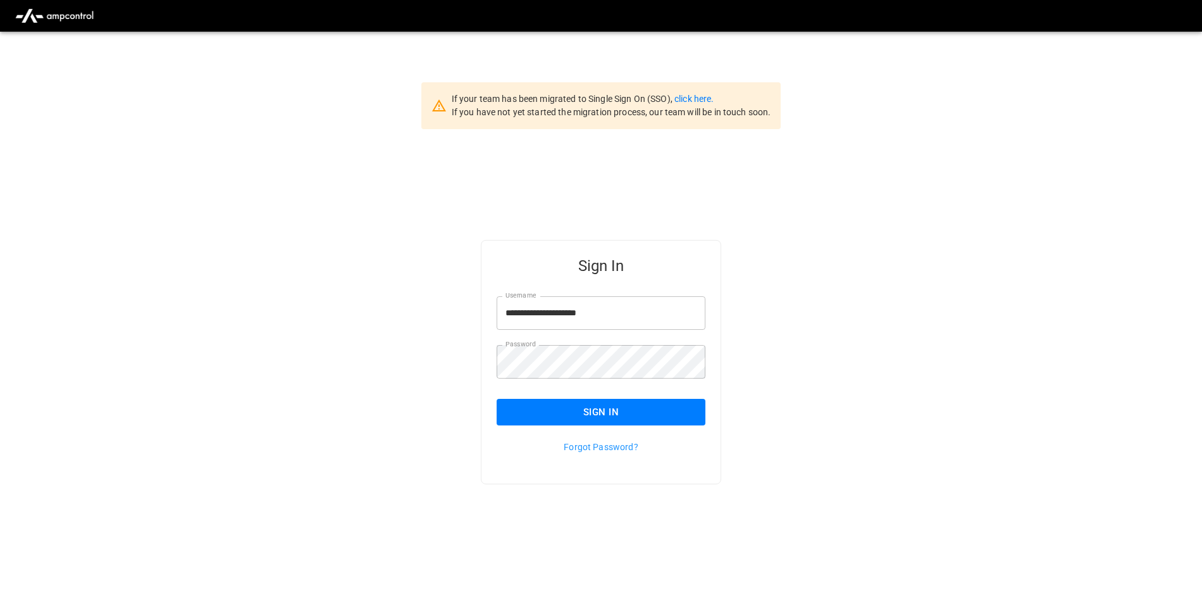 The width and height of the screenshot is (1202, 604). Describe the element at coordinates (521, 296) in the screenshot. I see `label: Username` at that location.